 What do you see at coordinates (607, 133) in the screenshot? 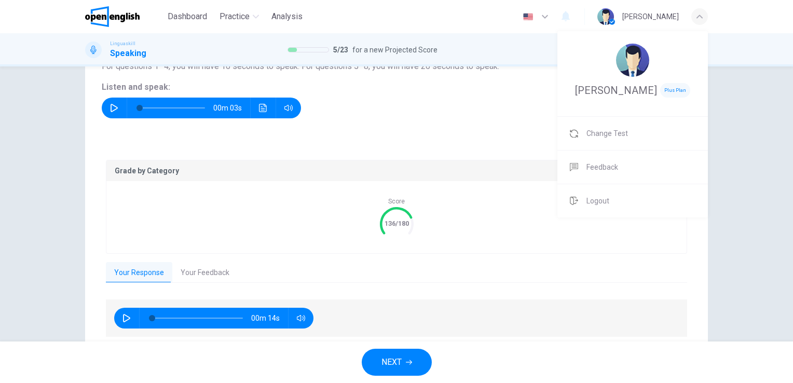
I see `span: Change Test` at bounding box center [607, 133].